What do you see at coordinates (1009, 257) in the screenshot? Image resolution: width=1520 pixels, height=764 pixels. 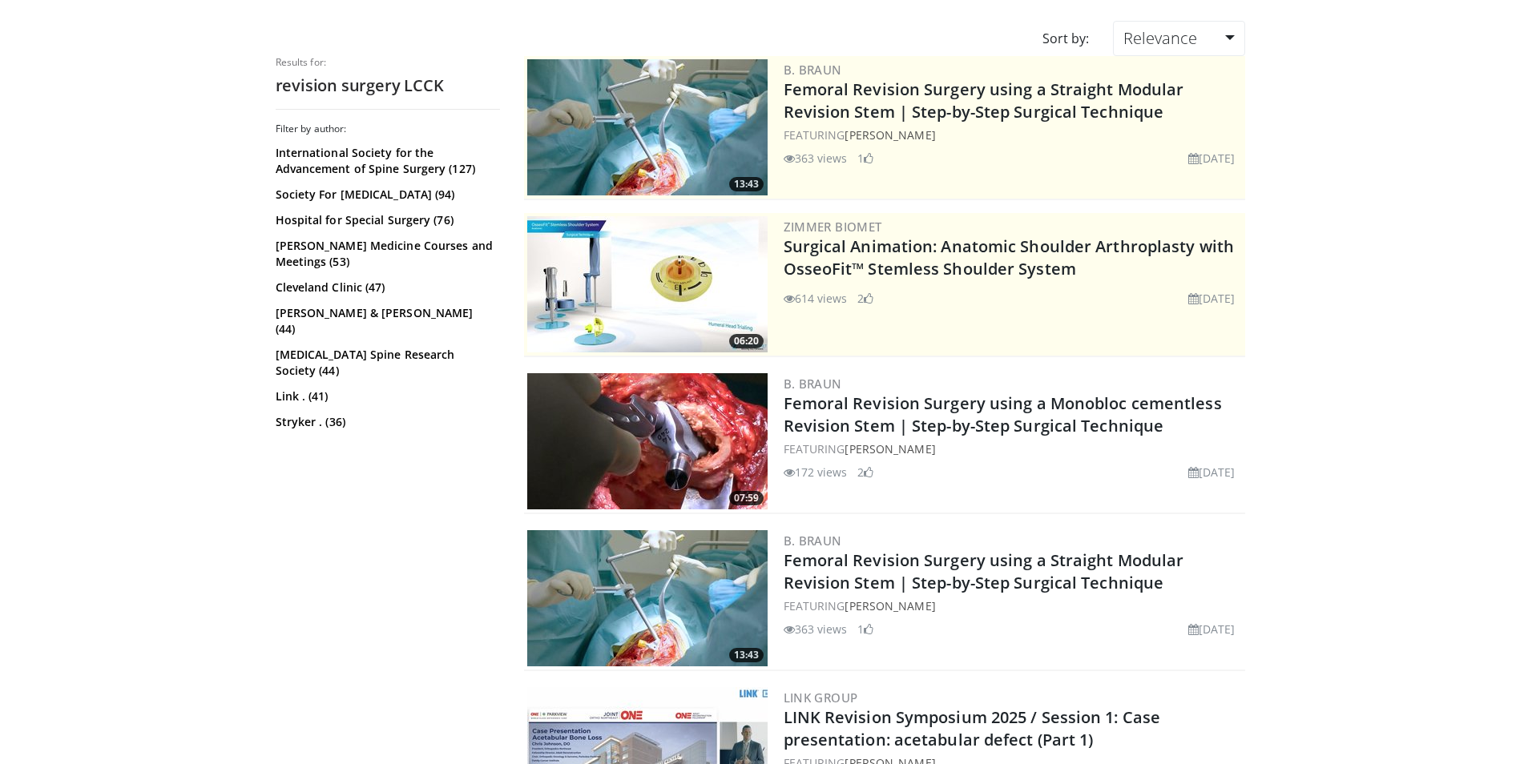 I see `a: Surgical Animation: Anatomic Shoulder Arthroplasty with OsseoFit™ Stemless Shoulder System` at bounding box center [1009, 257].